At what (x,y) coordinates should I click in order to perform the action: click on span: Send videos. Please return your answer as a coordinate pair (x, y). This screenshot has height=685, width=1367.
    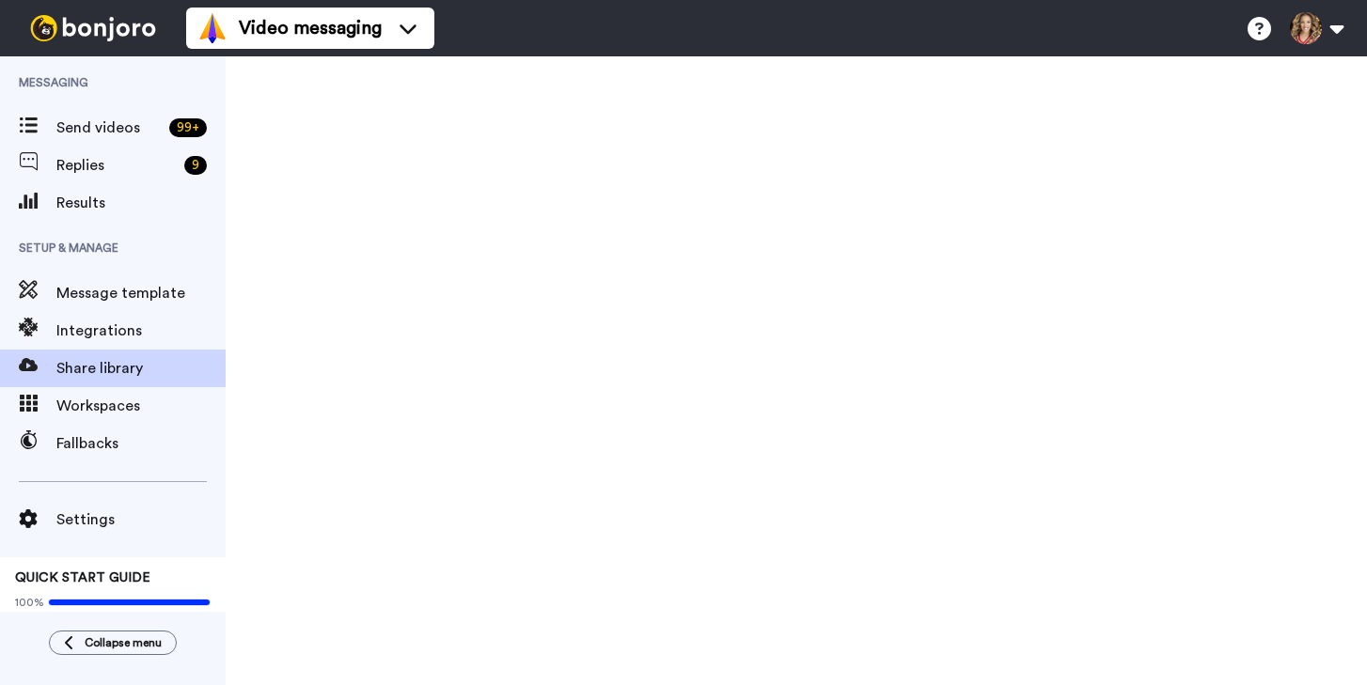
    Looking at the image, I should click on (109, 128).